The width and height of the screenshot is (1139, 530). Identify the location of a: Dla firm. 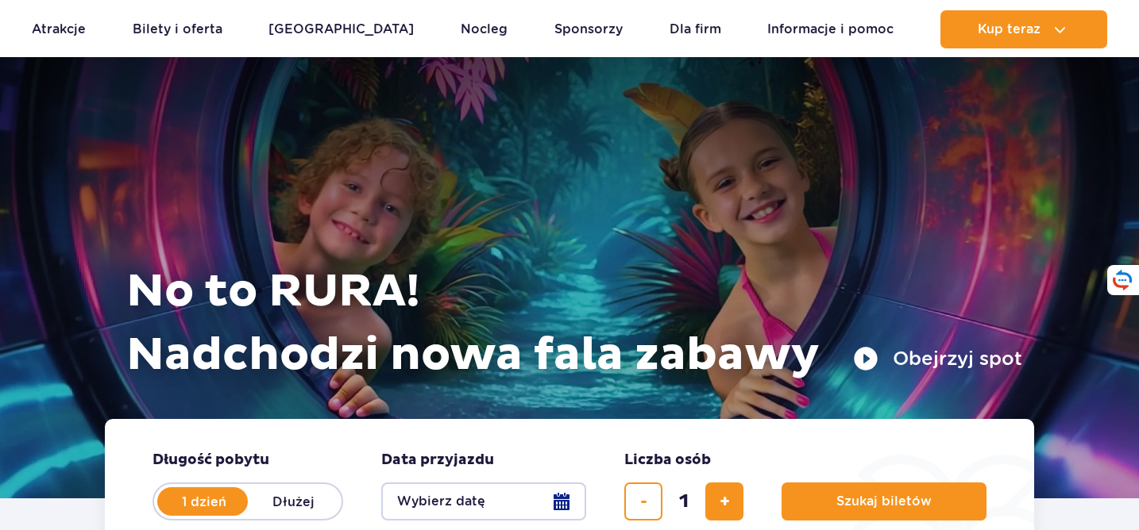
(695, 29).